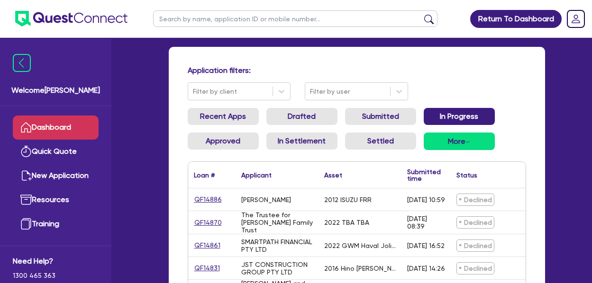 Image resolution: width=592 pixels, height=283 pixels. I want to click on div: Status, so click(467, 175).